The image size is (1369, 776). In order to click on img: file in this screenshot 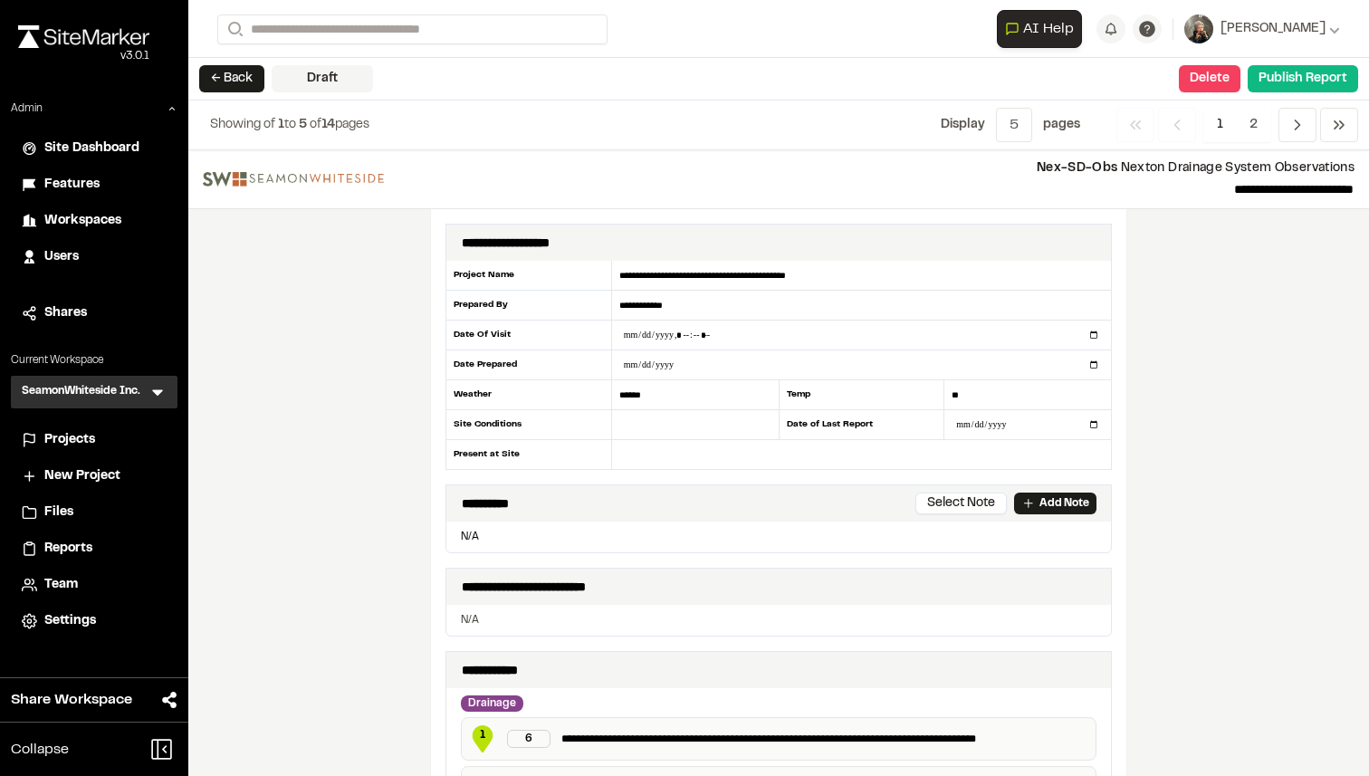, I will do `click(293, 179)`.